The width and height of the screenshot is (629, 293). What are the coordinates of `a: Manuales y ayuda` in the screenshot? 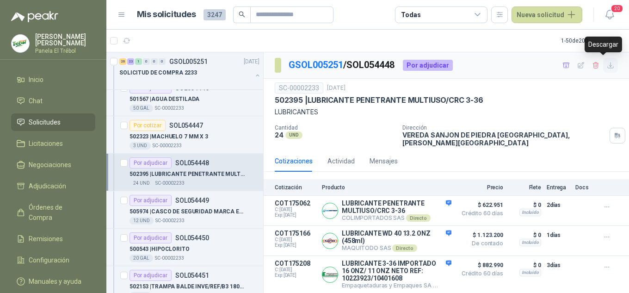 It's located at (53, 281).